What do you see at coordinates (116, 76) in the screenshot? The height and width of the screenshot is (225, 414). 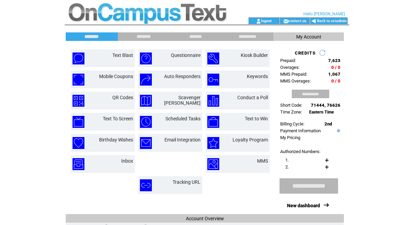 I see `a: Mobile Coupons` at bounding box center [116, 76].